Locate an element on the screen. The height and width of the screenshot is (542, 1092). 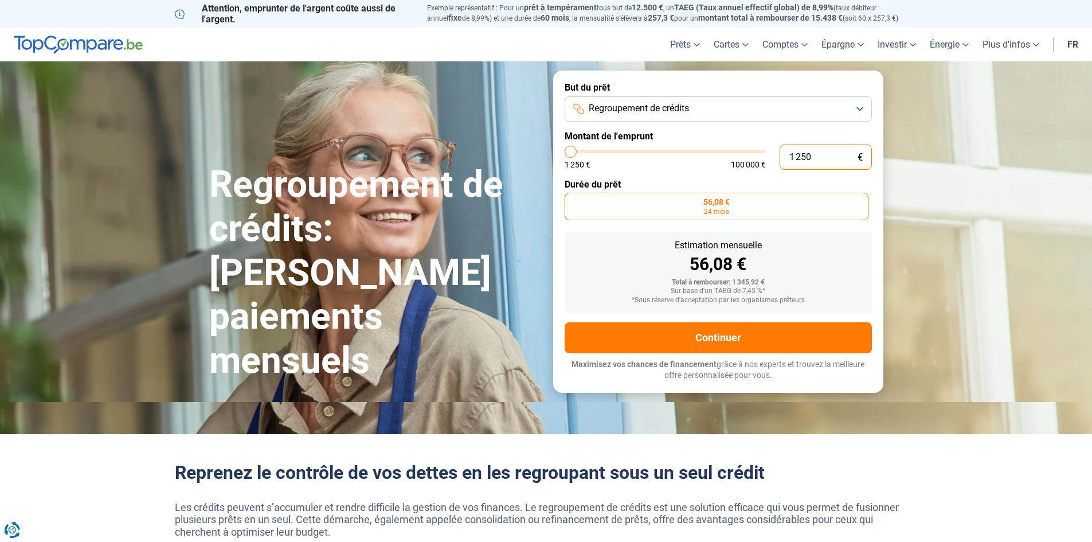
span: Regroupement de crédits is located at coordinates (638, 108).